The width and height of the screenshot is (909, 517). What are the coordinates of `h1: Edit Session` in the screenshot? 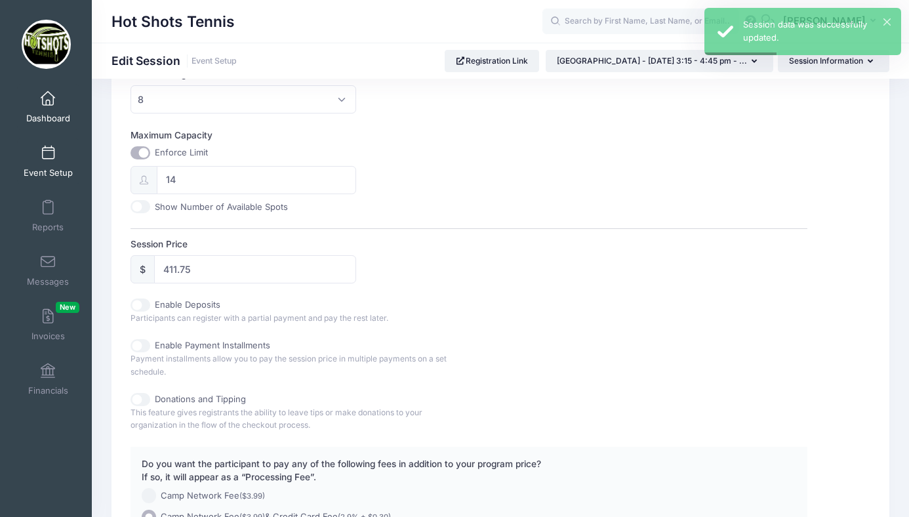 It's located at (174, 60).